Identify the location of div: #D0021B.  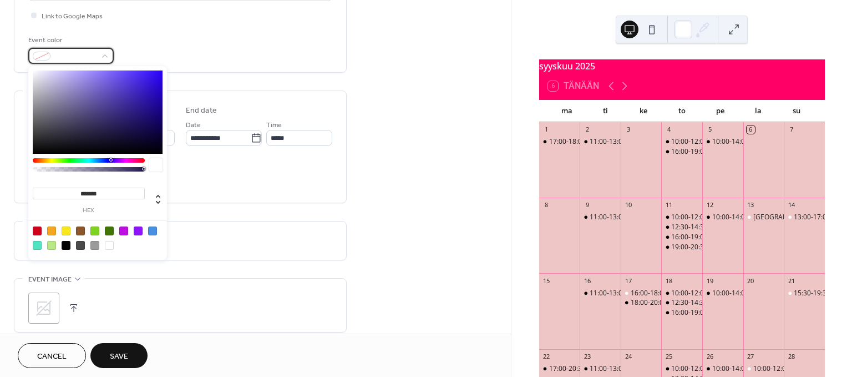
(37, 231).